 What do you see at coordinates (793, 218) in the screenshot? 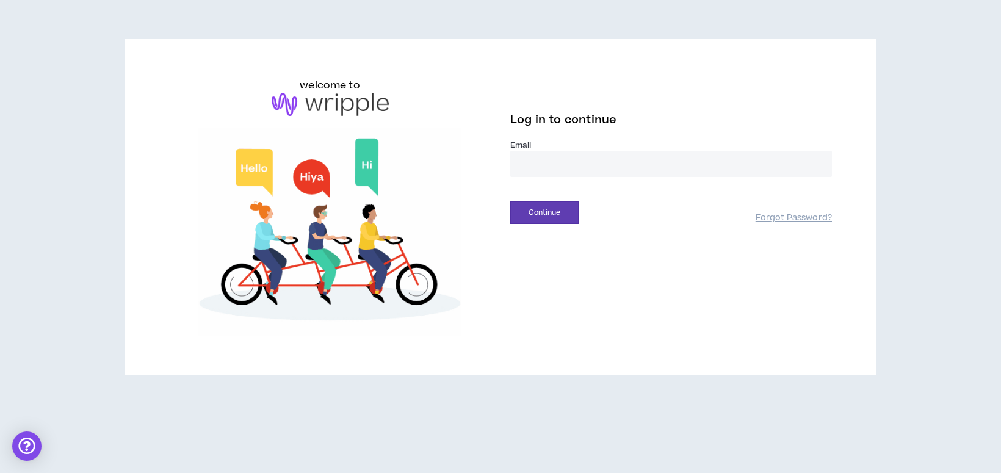
I see `a: Forgot Password?` at bounding box center [793, 218].